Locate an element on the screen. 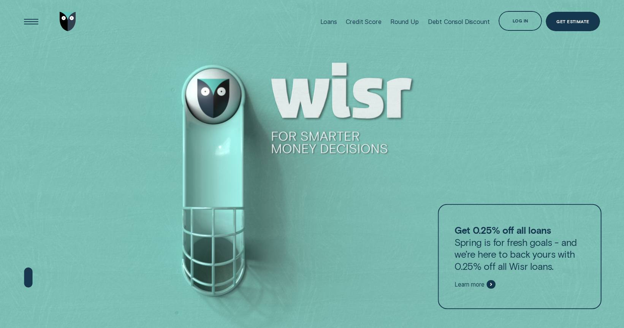 The height and width of the screenshot is (328, 624). button: Log in is located at coordinates (521, 21).